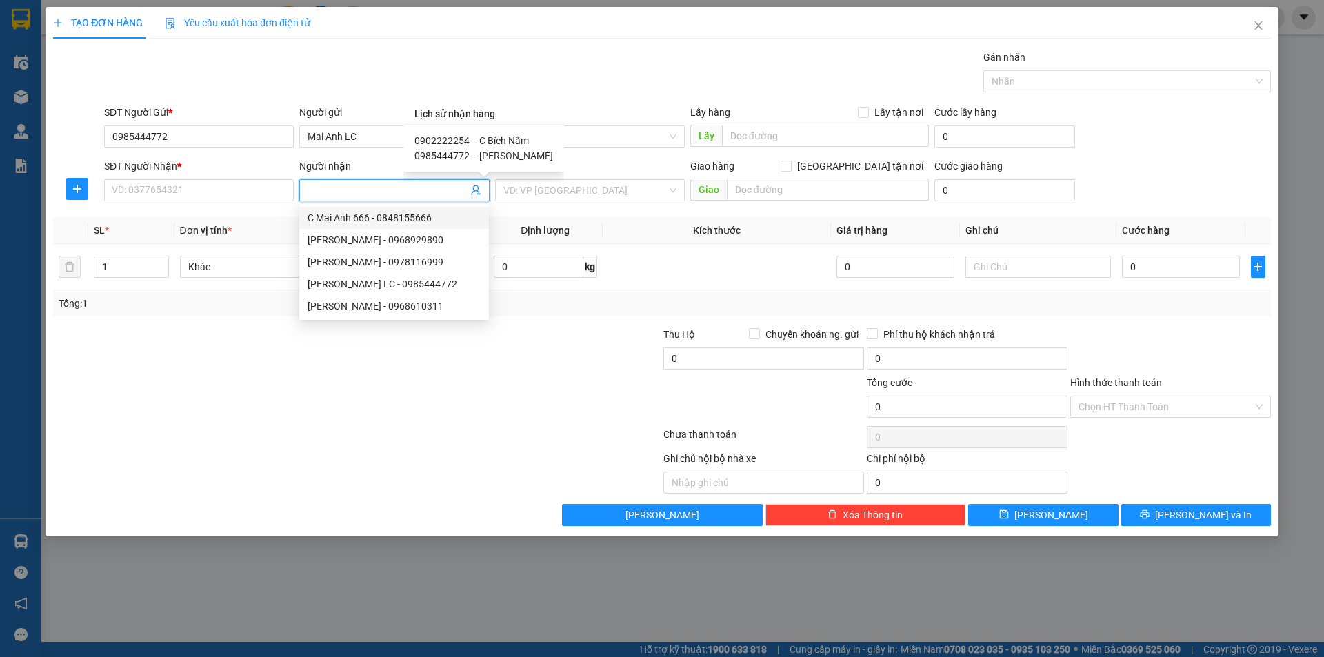 This screenshot has width=1324, height=657. I want to click on img: icon, so click(170, 23).